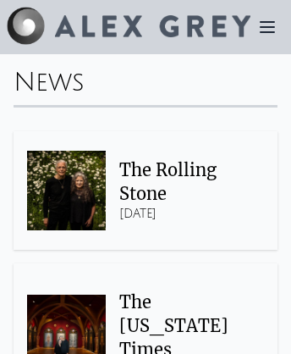  I want to click on div: News, so click(146, 86).